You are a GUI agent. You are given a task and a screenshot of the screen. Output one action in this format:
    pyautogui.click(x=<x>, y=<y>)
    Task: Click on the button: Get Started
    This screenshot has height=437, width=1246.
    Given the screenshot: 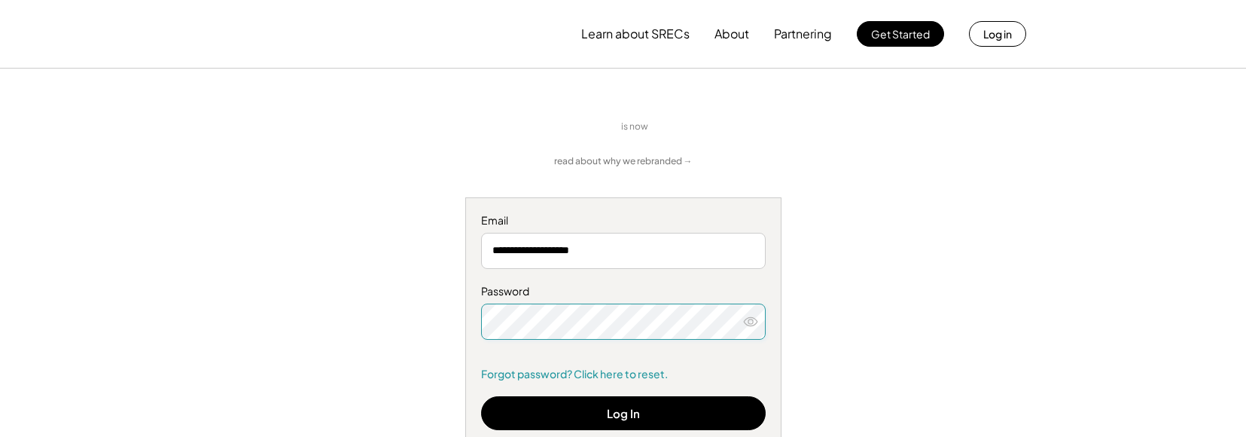 What is the action you would take?
    pyautogui.click(x=900, y=34)
    